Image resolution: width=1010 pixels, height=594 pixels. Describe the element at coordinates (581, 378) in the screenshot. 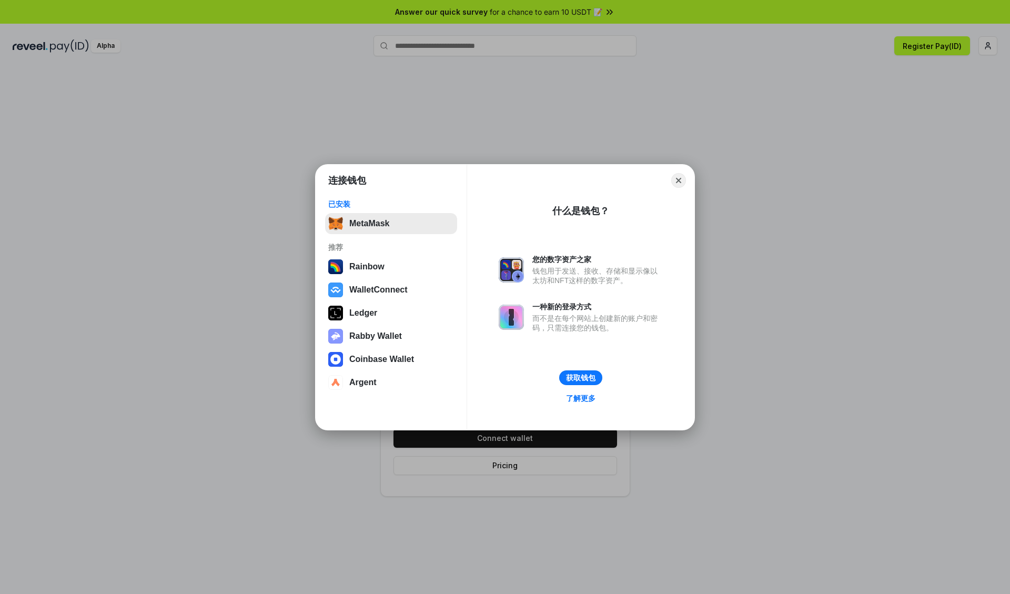

I see `button: 获取钱包` at that location.